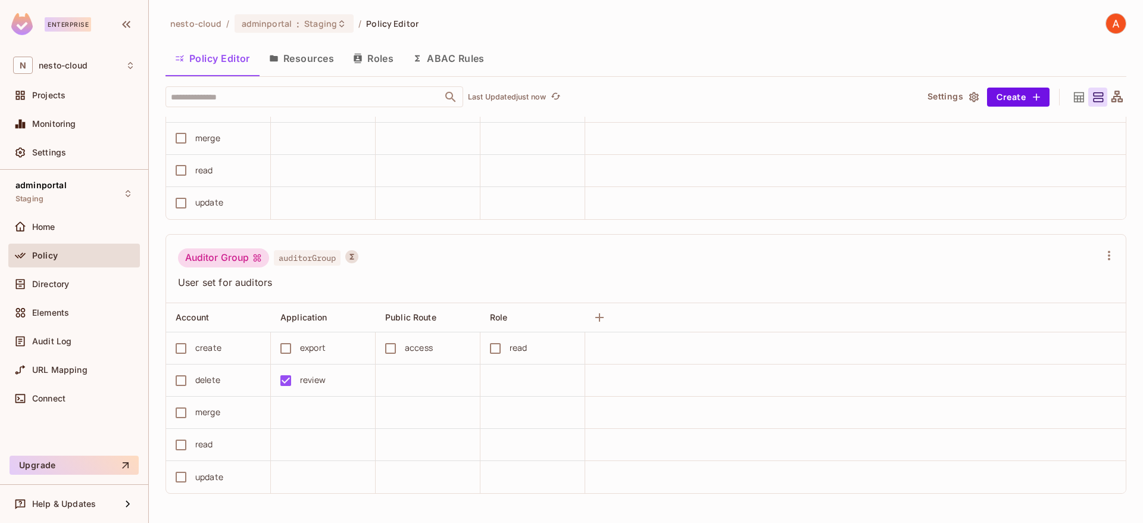 The width and height of the screenshot is (1143, 523). Describe the element at coordinates (313, 348) in the screenshot. I see `div: export` at that location.